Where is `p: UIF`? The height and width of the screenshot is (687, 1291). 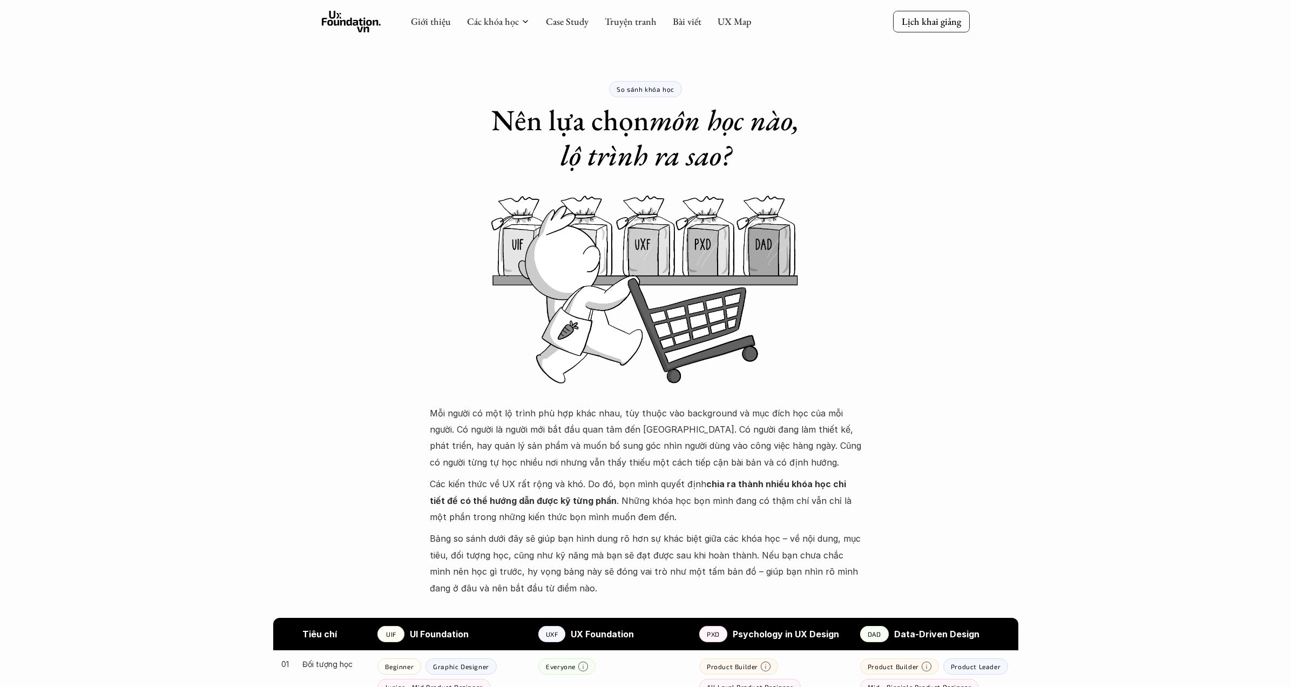 p: UIF is located at coordinates (391, 634).